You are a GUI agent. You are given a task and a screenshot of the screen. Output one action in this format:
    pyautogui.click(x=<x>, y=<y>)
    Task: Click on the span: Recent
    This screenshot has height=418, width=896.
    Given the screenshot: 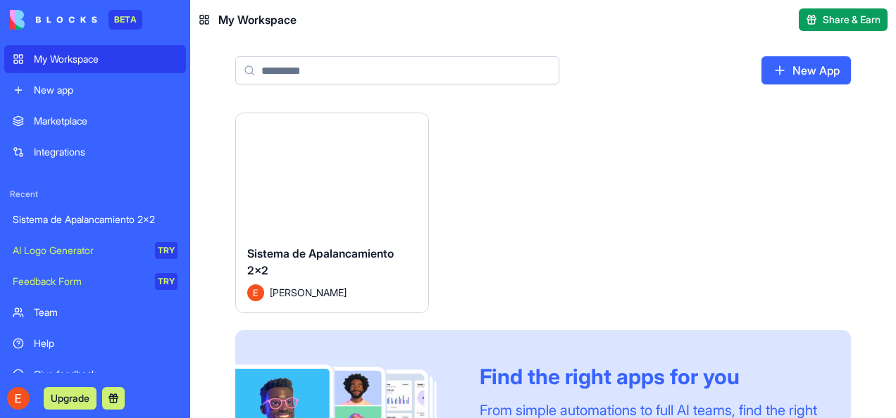 What is the action you would take?
    pyautogui.click(x=95, y=194)
    